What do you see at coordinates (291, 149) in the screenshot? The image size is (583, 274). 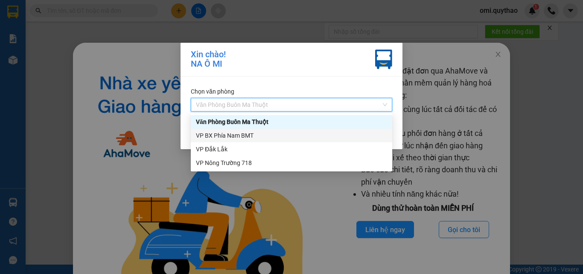 I see `div: VP Đắk Lắk` at bounding box center [291, 149].